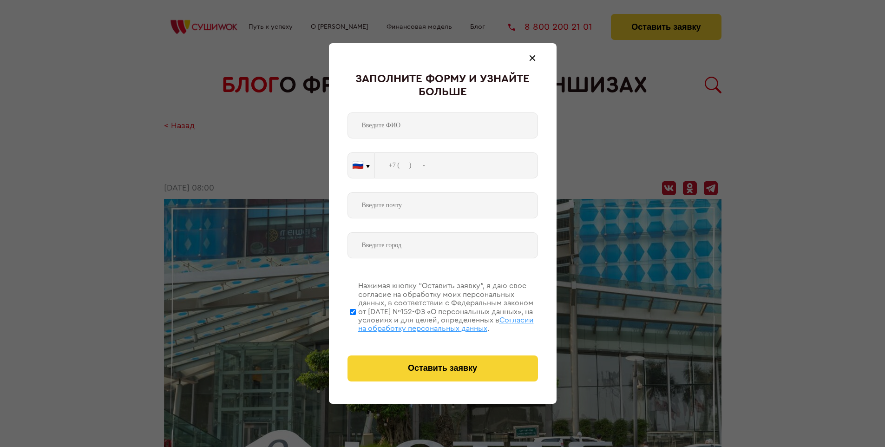 The width and height of the screenshot is (885, 447). I want to click on div: Заполните форму и узнайте больше, so click(443, 86).